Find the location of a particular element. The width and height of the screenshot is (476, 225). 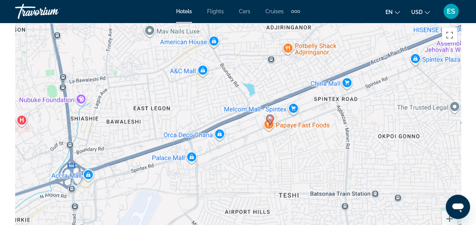

span: Hotels is located at coordinates (184, 11).